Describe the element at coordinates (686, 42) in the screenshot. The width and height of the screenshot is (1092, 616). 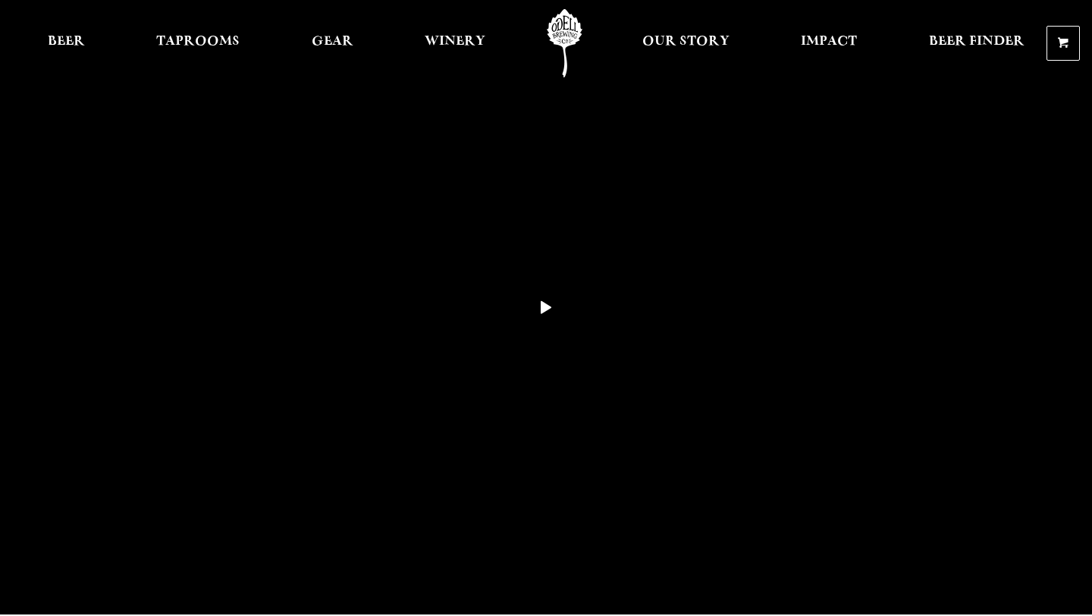
I see `span: Our Story` at that location.